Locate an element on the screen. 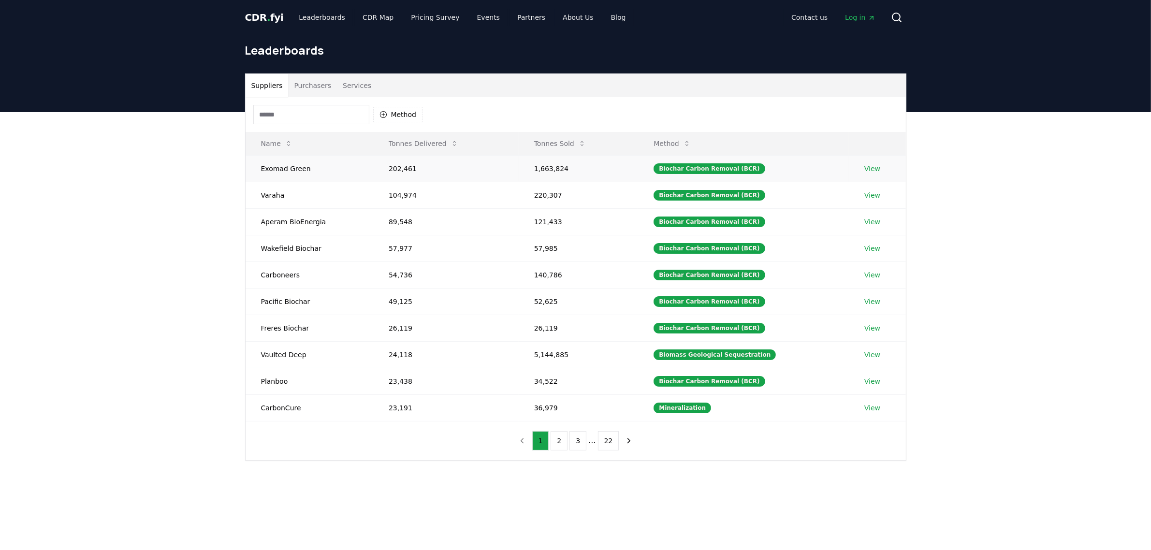  td: 36,979 is located at coordinates (579, 408).